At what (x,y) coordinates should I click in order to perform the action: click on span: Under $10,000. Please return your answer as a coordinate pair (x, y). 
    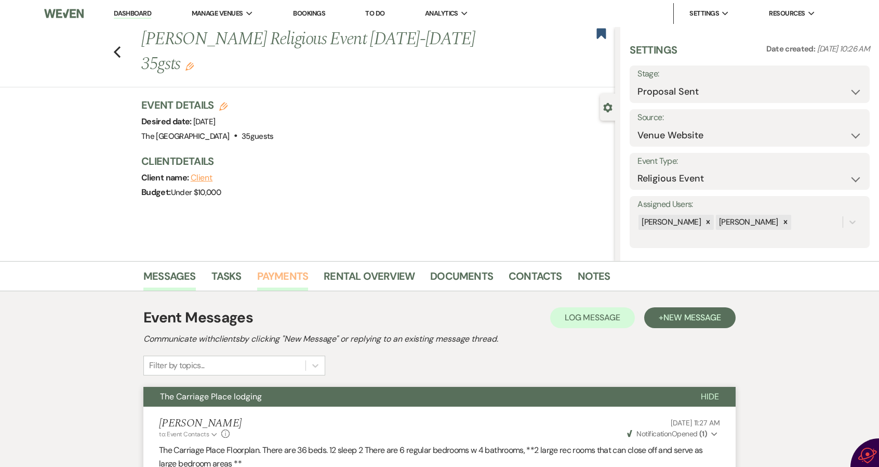
    Looking at the image, I should click on (196, 192).